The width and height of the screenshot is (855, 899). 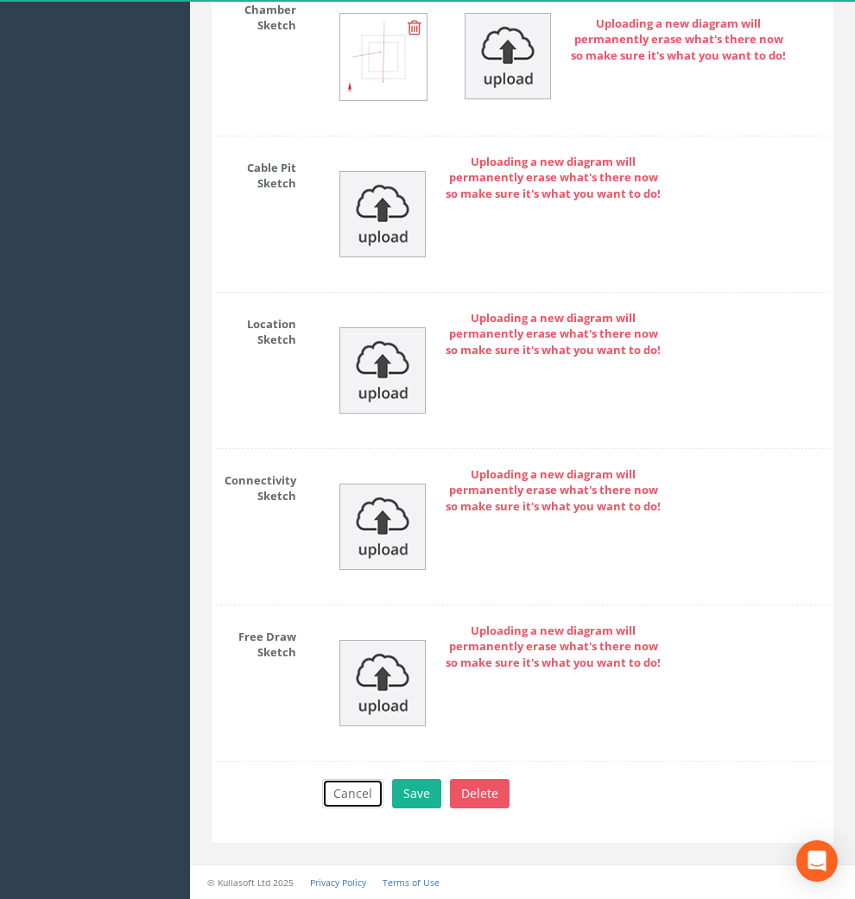 I want to click on label: Free Draw Sketch, so click(x=256, y=641).